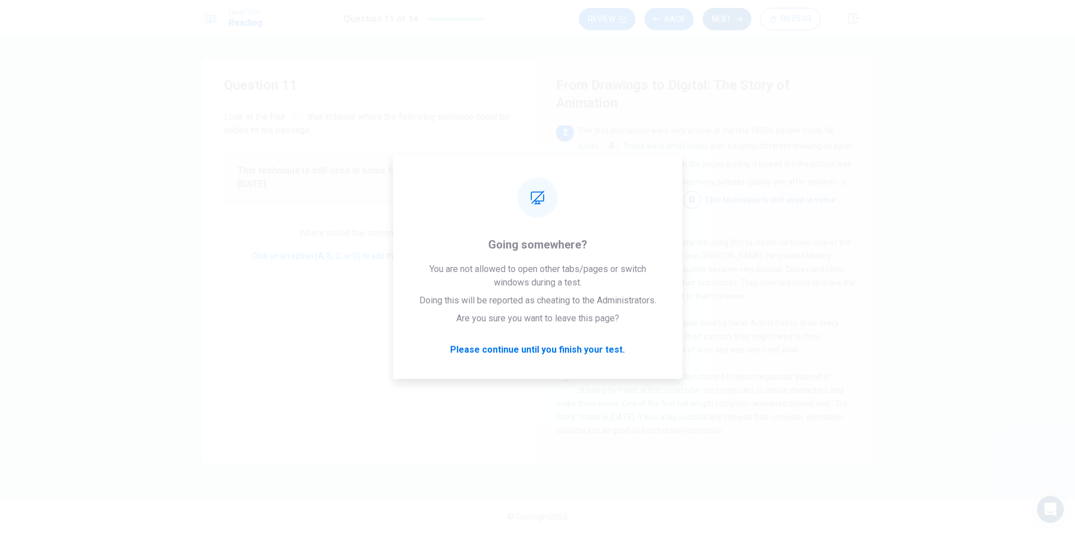 Image resolution: width=1075 pixels, height=534 pixels. What do you see at coordinates (707, 138) in the screenshot?
I see `span: The first animations were very simple. In the late 1800s, people made flip books.` at bounding box center [707, 138].